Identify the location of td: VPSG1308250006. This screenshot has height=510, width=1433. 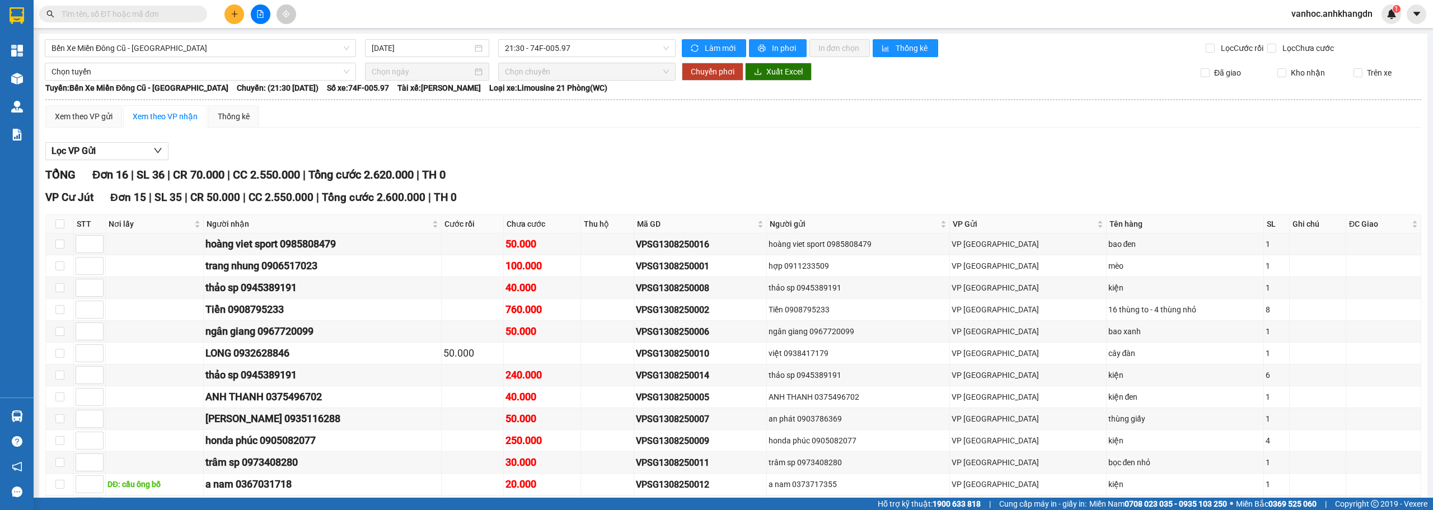
(700, 331).